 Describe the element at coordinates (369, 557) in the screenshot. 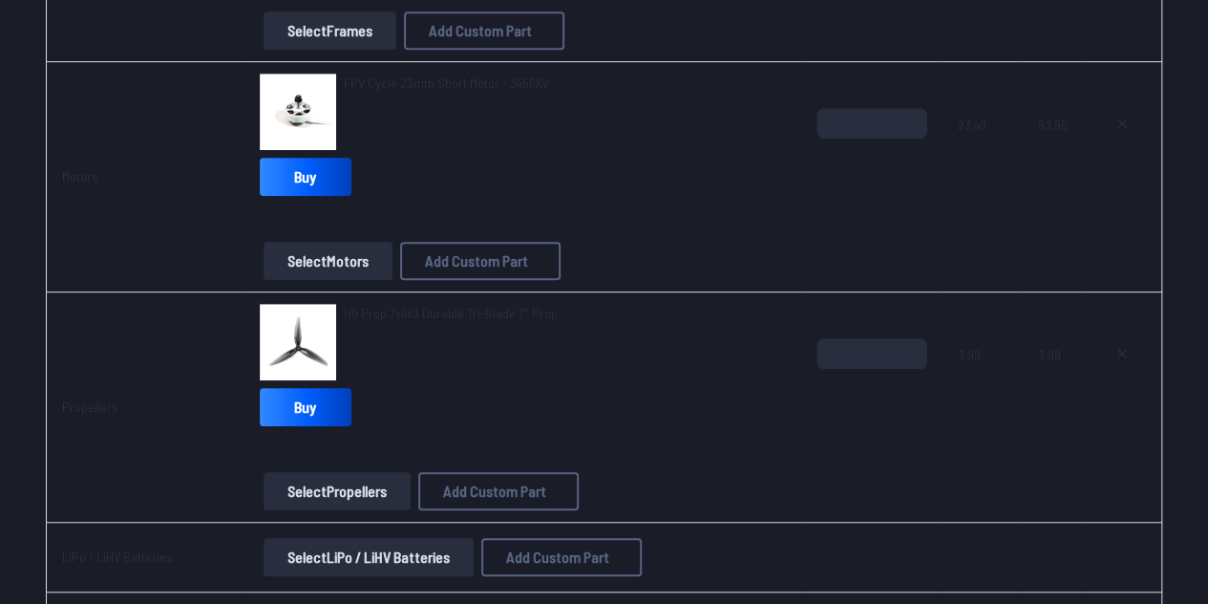

I see `button: SelectLiPo / LiHV Batteries` at that location.